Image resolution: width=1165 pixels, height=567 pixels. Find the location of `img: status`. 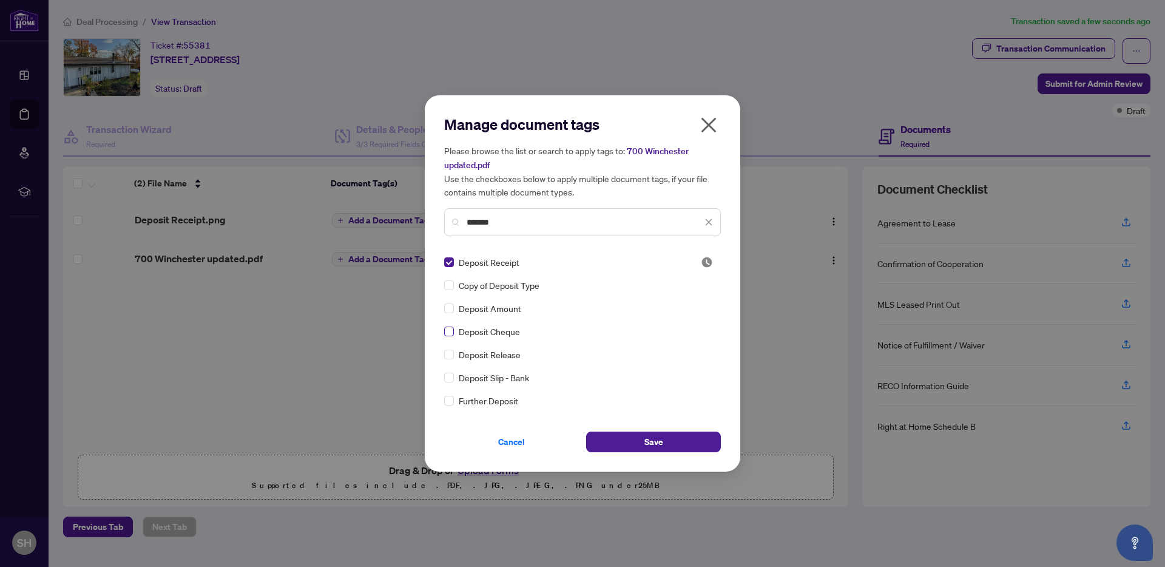

img: status is located at coordinates (707, 262).